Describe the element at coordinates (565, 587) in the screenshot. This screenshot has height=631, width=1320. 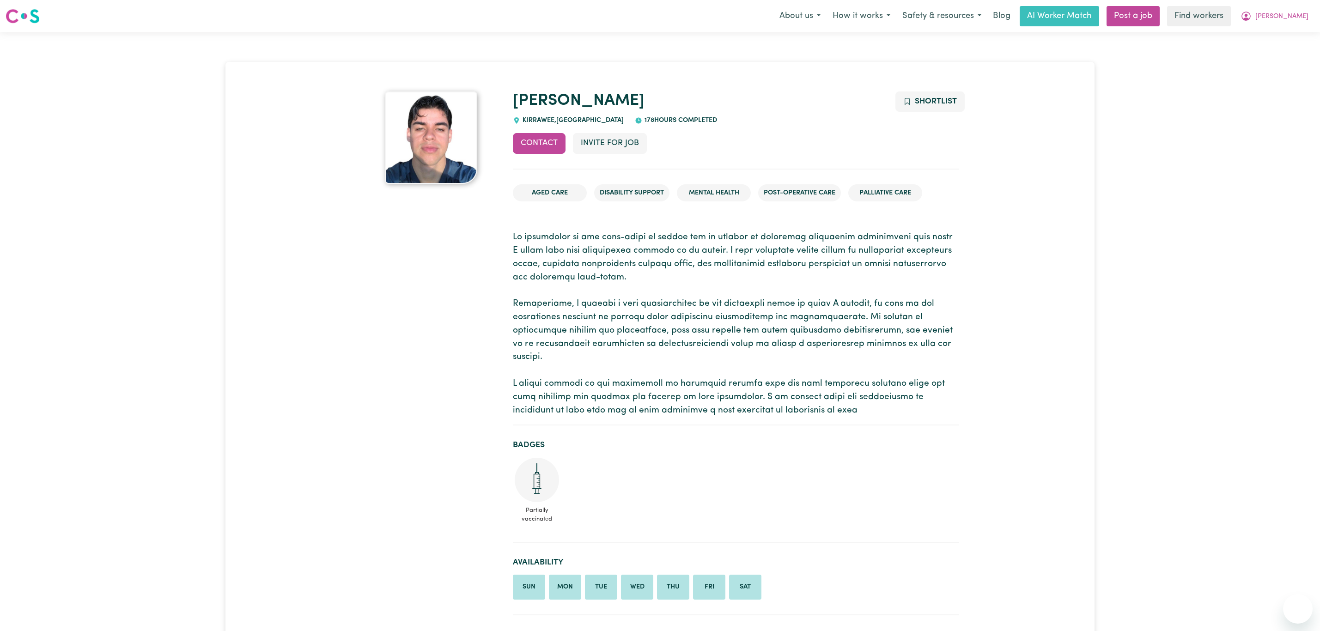
I see `li: Available on Monday` at that location.